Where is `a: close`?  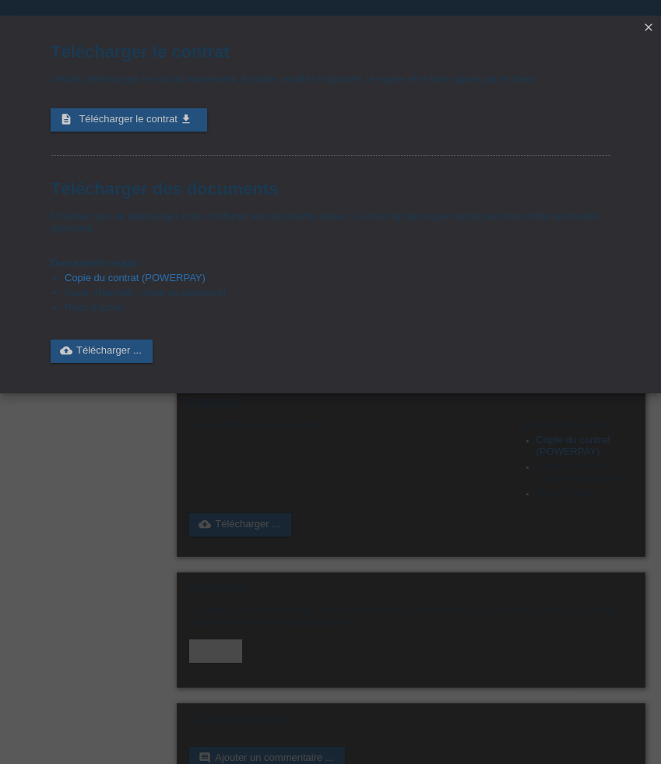 a: close is located at coordinates (649, 28).